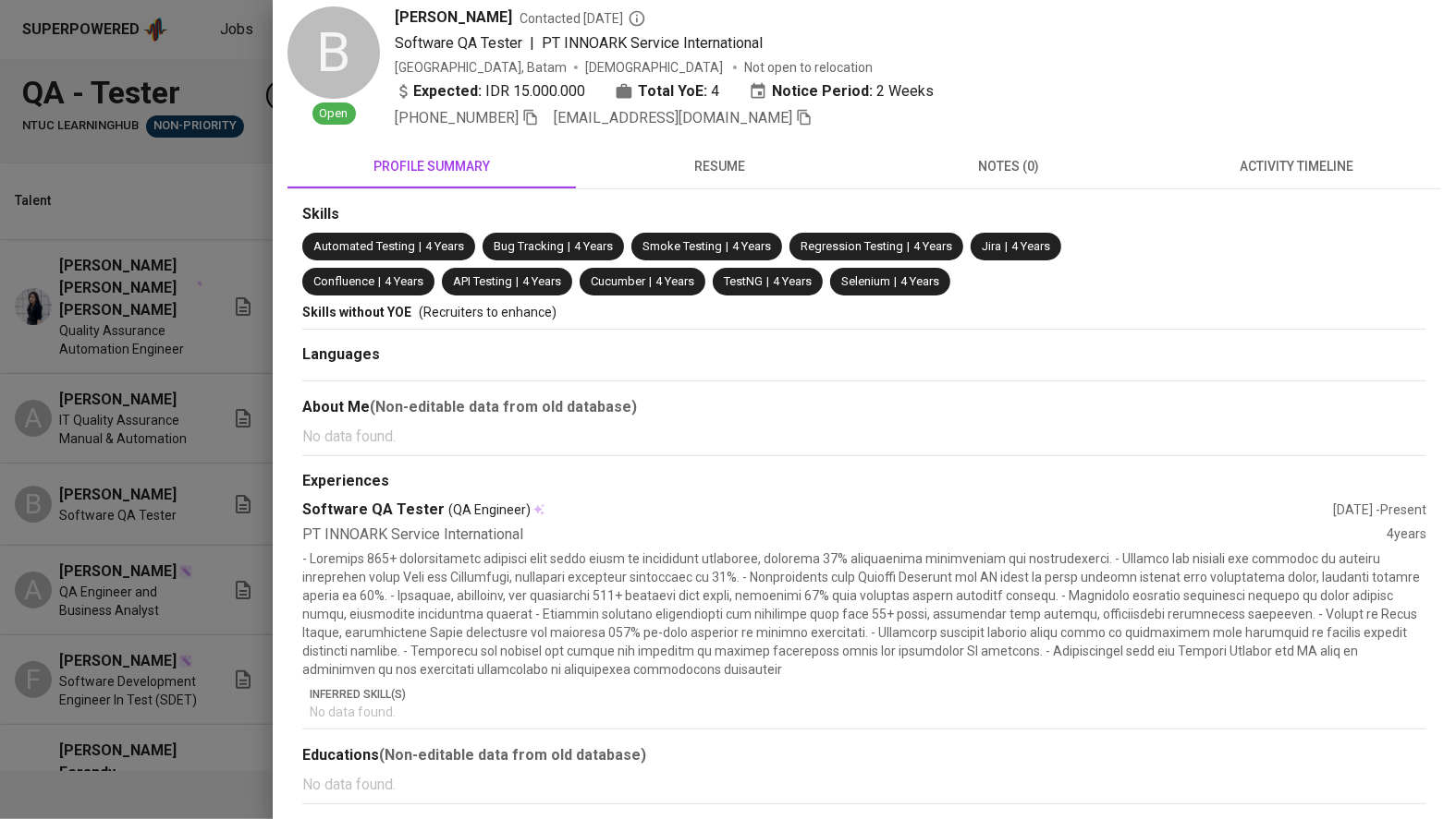 The height and width of the screenshot is (819, 1456). I want to click on span: Skills without YOE, so click(357, 312).